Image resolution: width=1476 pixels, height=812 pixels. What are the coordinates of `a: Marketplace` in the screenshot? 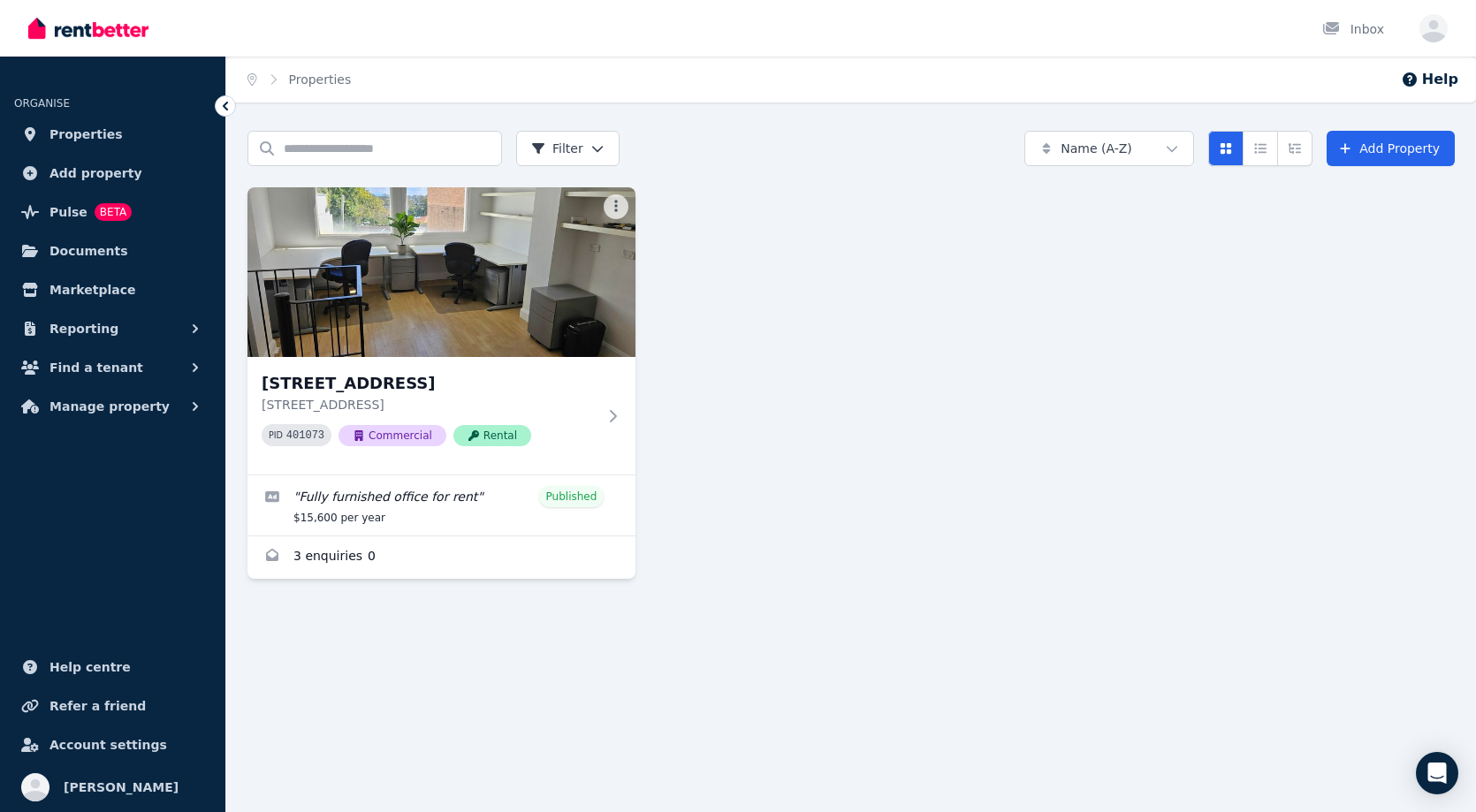 It's located at (112, 290).